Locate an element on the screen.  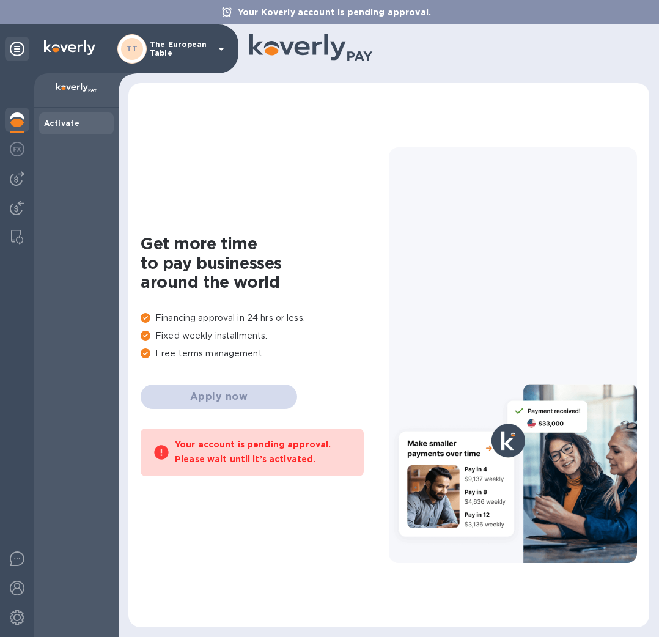
p: Your Koverly account is pending approval. is located at coordinates (335, 12).